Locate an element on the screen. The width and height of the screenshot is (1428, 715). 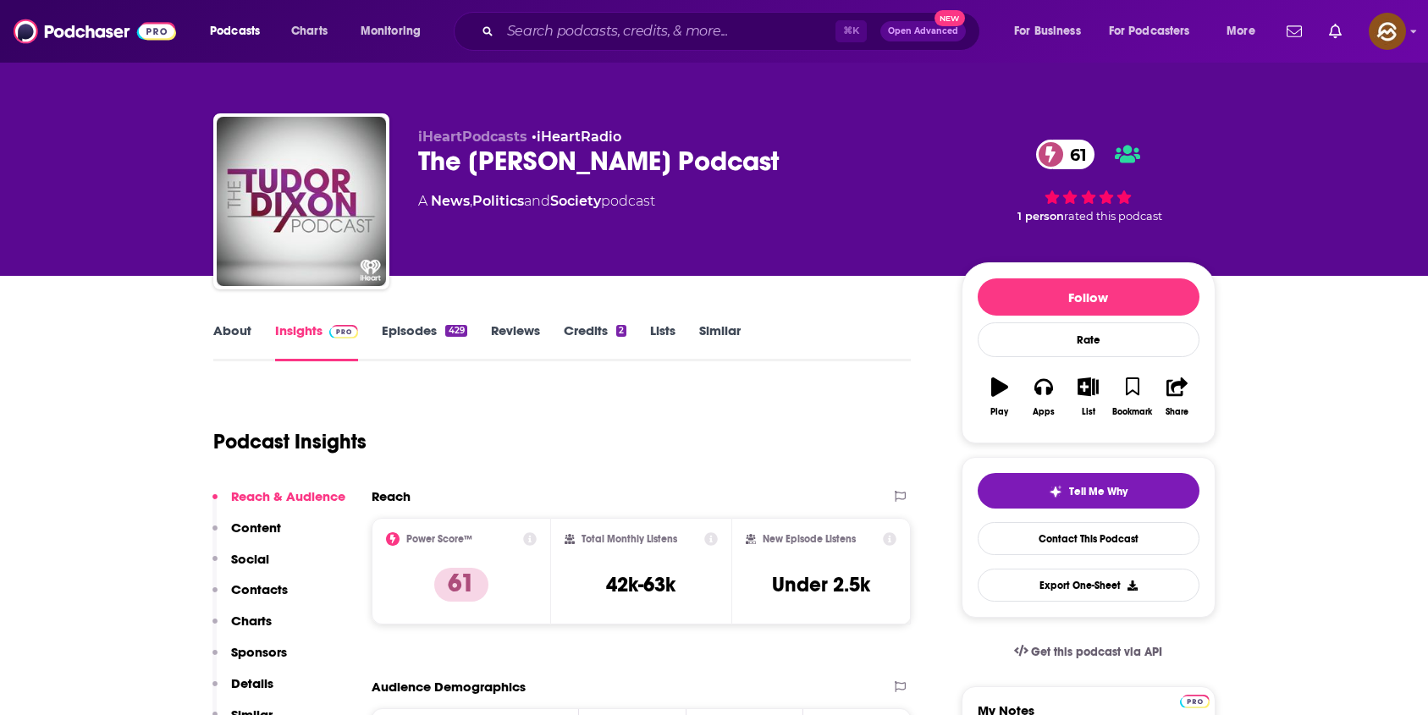
a: 61 is located at coordinates (1066, 154).